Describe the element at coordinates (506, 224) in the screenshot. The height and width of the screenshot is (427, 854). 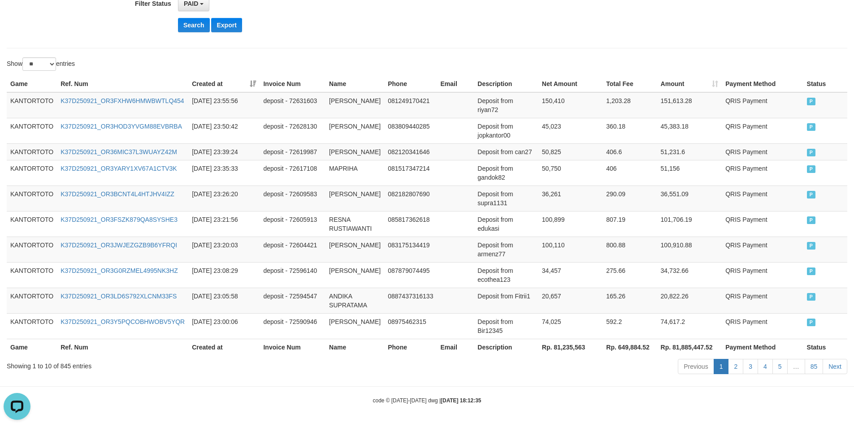
I see `td: Deposit from edukasi` at that location.